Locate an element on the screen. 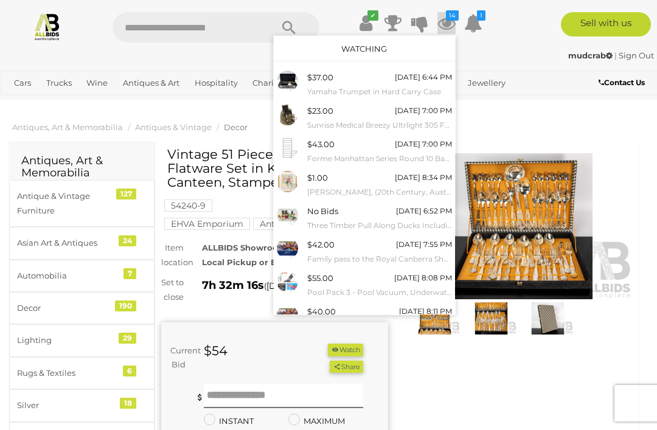 Image resolution: width=657 pixels, height=430 pixels. span: $1.00 is located at coordinates (317, 178).